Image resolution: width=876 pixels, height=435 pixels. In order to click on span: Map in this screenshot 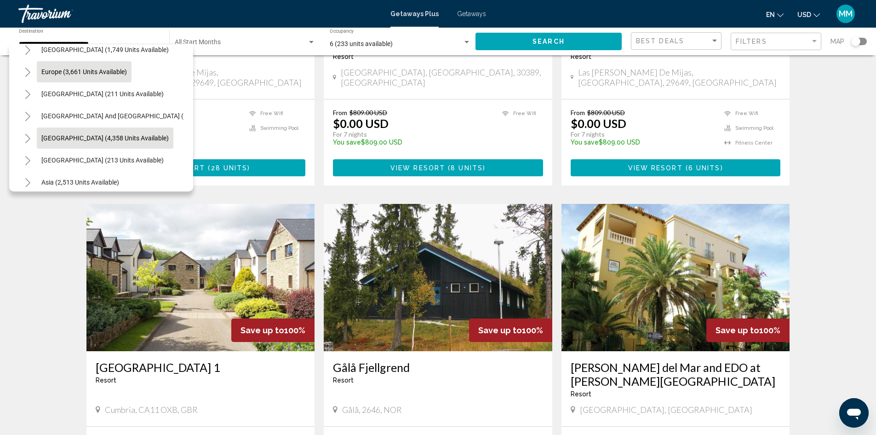, I will do `click(838, 41)`.